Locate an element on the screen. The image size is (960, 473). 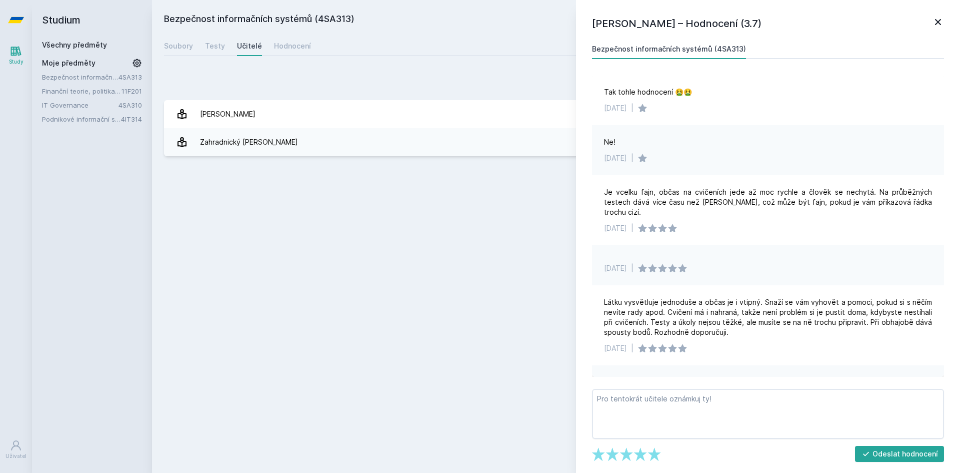
a: 4SA310 is located at coordinates (130, 105).